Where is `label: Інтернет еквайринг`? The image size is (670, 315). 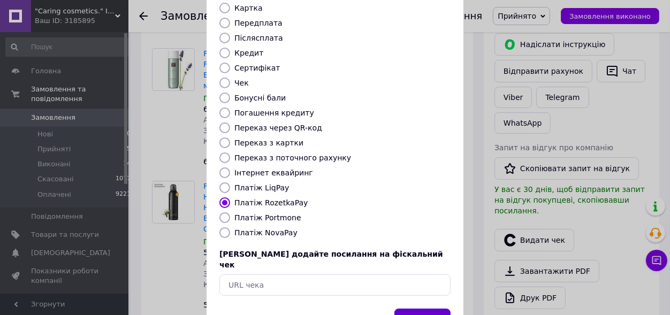 label: Інтернет еквайринг is located at coordinates (273, 173).